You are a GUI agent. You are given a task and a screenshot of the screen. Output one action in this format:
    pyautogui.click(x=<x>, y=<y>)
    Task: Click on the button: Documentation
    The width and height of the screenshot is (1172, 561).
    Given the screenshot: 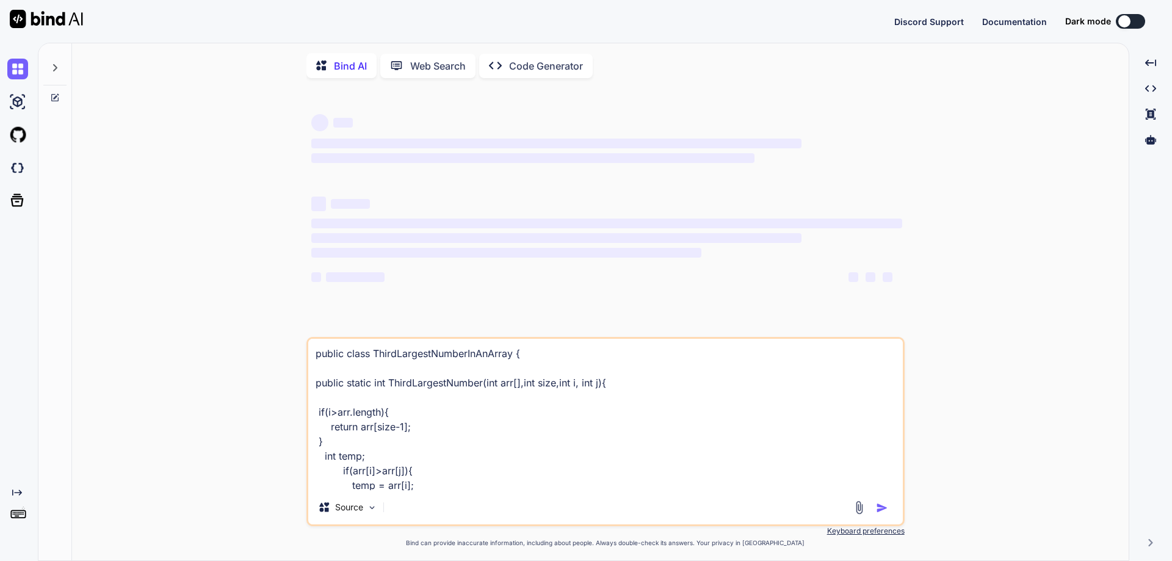 What is the action you would take?
    pyautogui.click(x=1014, y=21)
    